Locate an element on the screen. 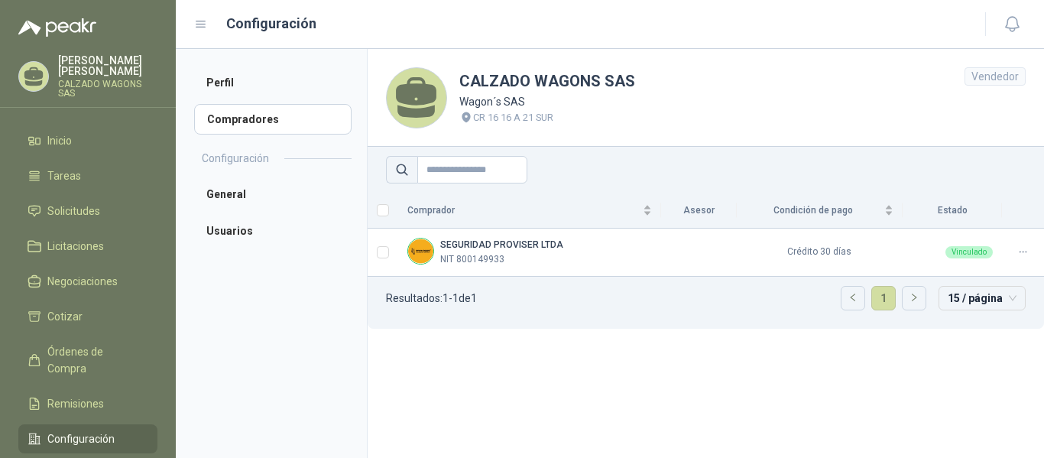 The width and height of the screenshot is (1044, 458). span: Tareas is located at coordinates (64, 176).